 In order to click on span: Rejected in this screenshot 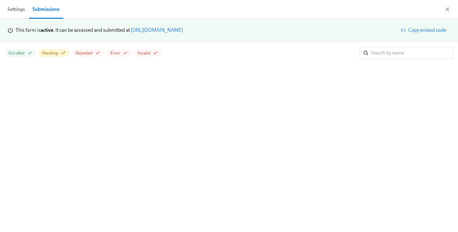, I will do `click(84, 53)`.